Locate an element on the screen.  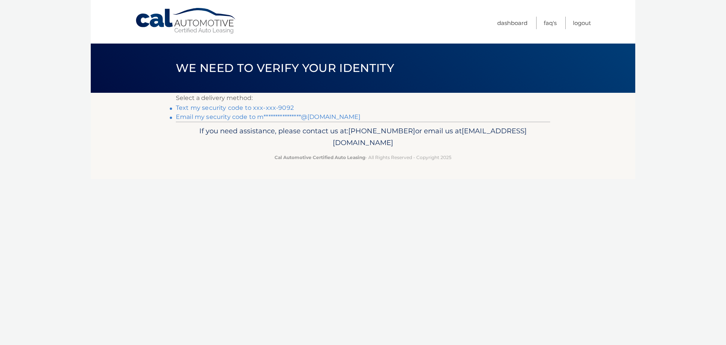
p: Select a delivery method: is located at coordinates (363, 98).